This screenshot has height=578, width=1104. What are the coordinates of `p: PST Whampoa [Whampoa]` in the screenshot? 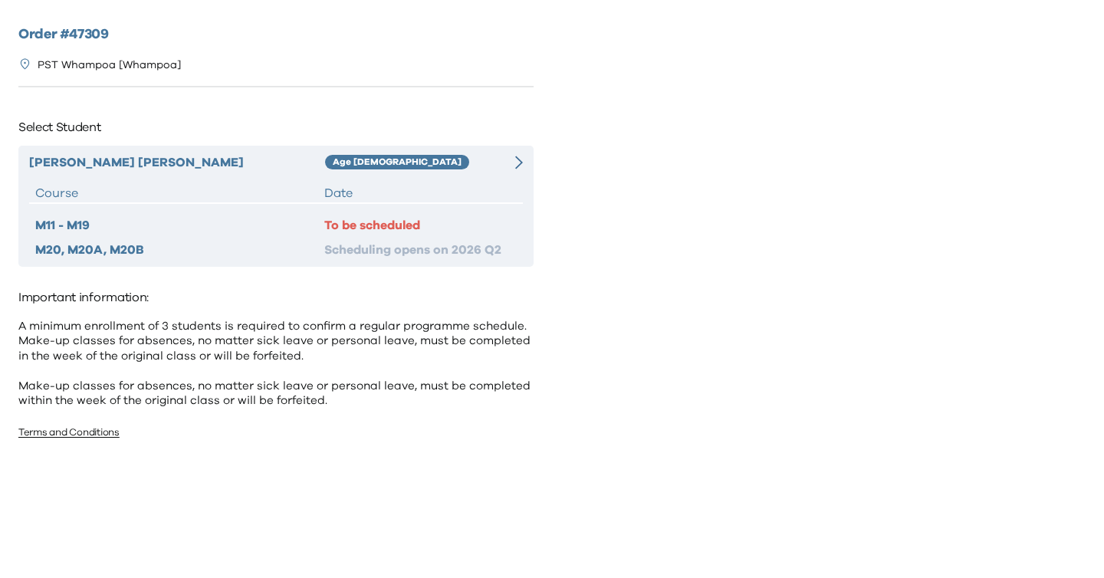 It's located at (109, 65).